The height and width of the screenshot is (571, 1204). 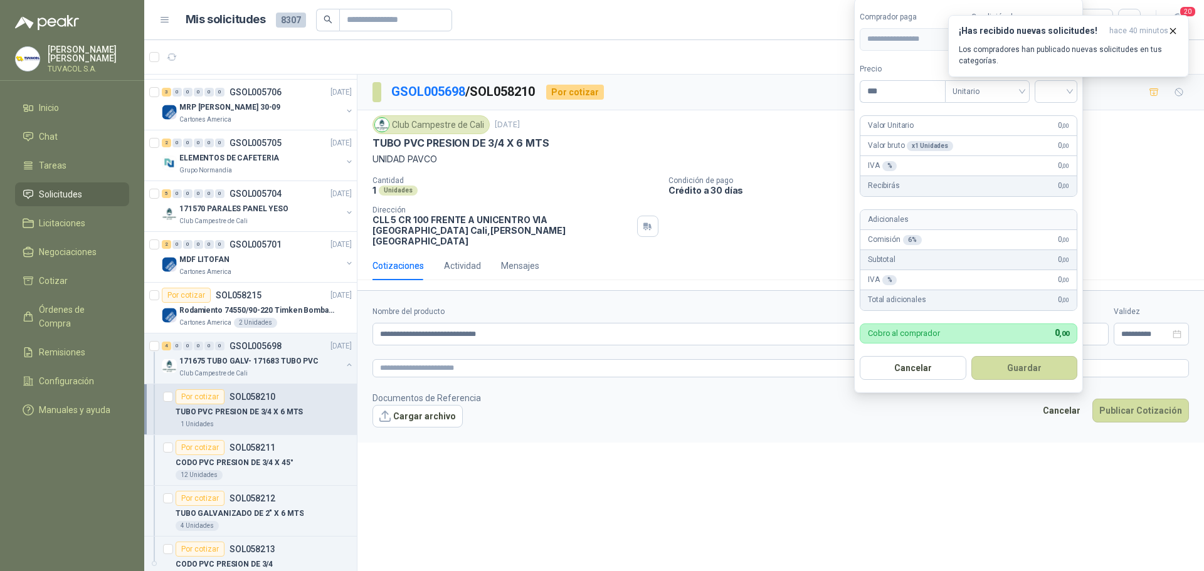 I want to click on div: Unidades, so click(x=398, y=191).